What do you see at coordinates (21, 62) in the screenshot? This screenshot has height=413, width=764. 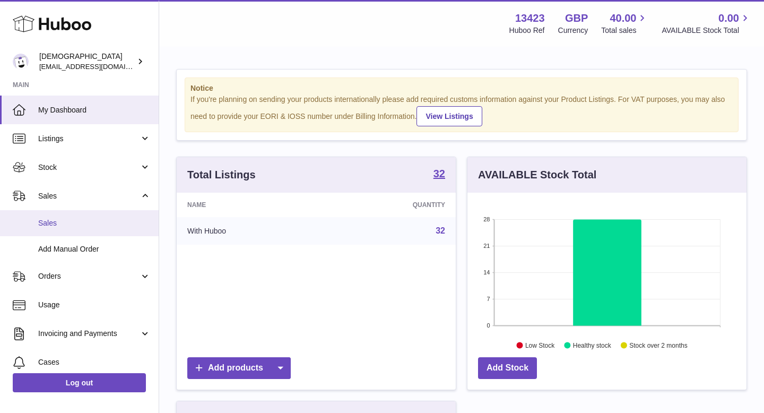 I see `img: olgazyuz@outlook.com` at bounding box center [21, 62].